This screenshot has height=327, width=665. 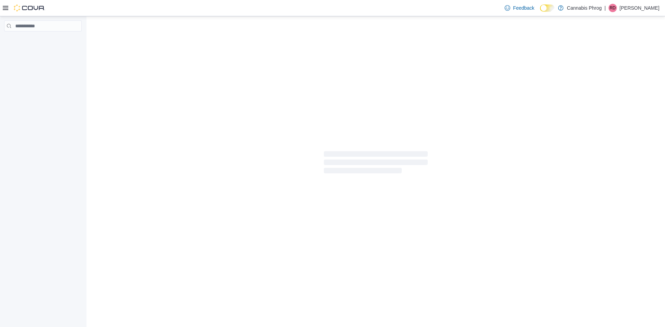 What do you see at coordinates (29, 8) in the screenshot?
I see `img: Cova` at bounding box center [29, 8].